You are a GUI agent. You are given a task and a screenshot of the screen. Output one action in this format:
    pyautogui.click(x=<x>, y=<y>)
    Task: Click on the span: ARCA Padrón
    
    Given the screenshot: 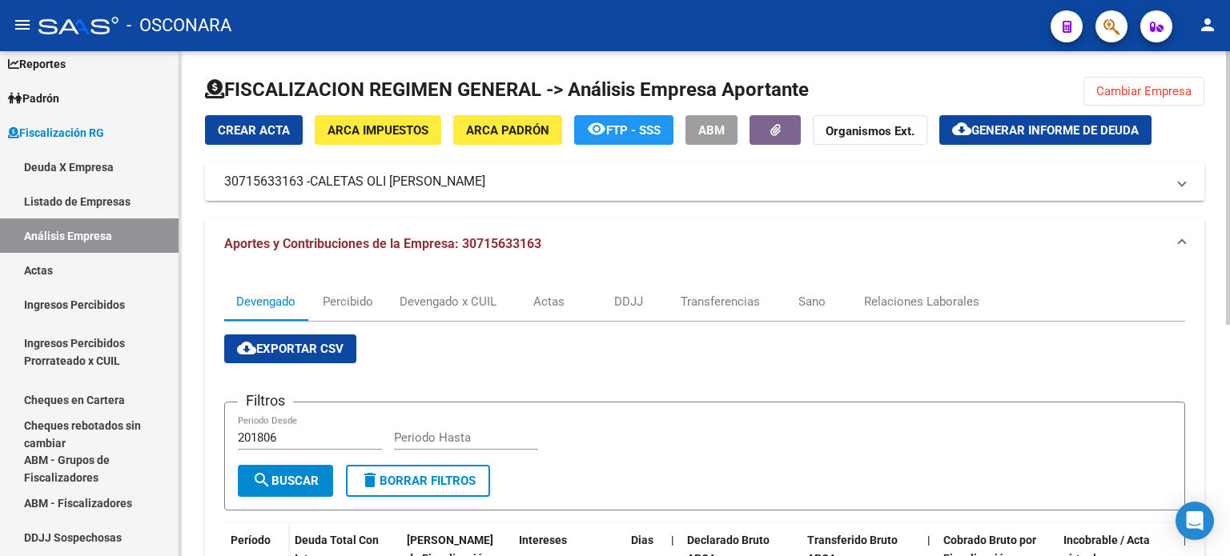 What is the action you would take?
    pyautogui.click(x=508, y=130)
    